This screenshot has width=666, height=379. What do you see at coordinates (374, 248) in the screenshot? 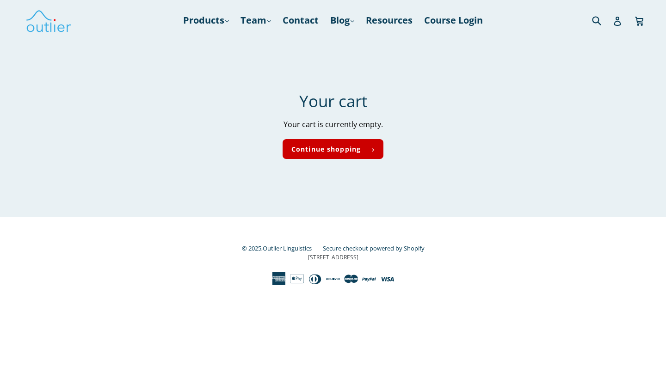
I see `a: Secure checkout powered by Shopify` at bounding box center [374, 248].